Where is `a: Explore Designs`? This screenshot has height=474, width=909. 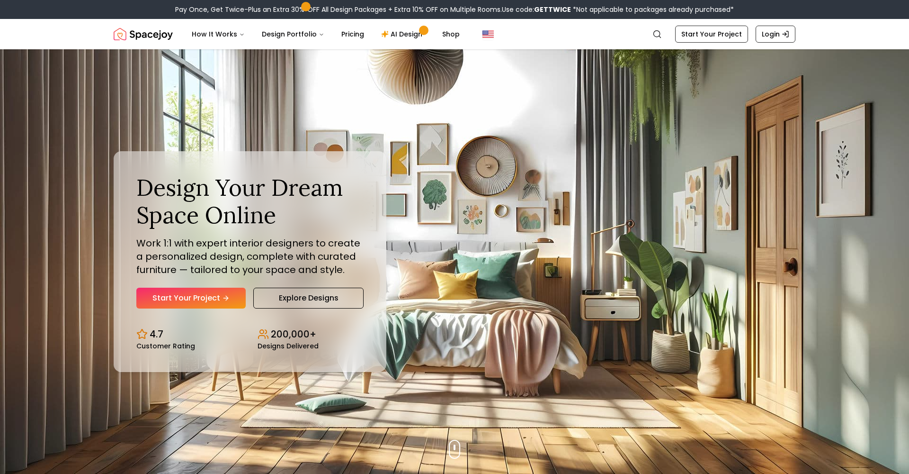 a: Explore Designs is located at coordinates (308, 298).